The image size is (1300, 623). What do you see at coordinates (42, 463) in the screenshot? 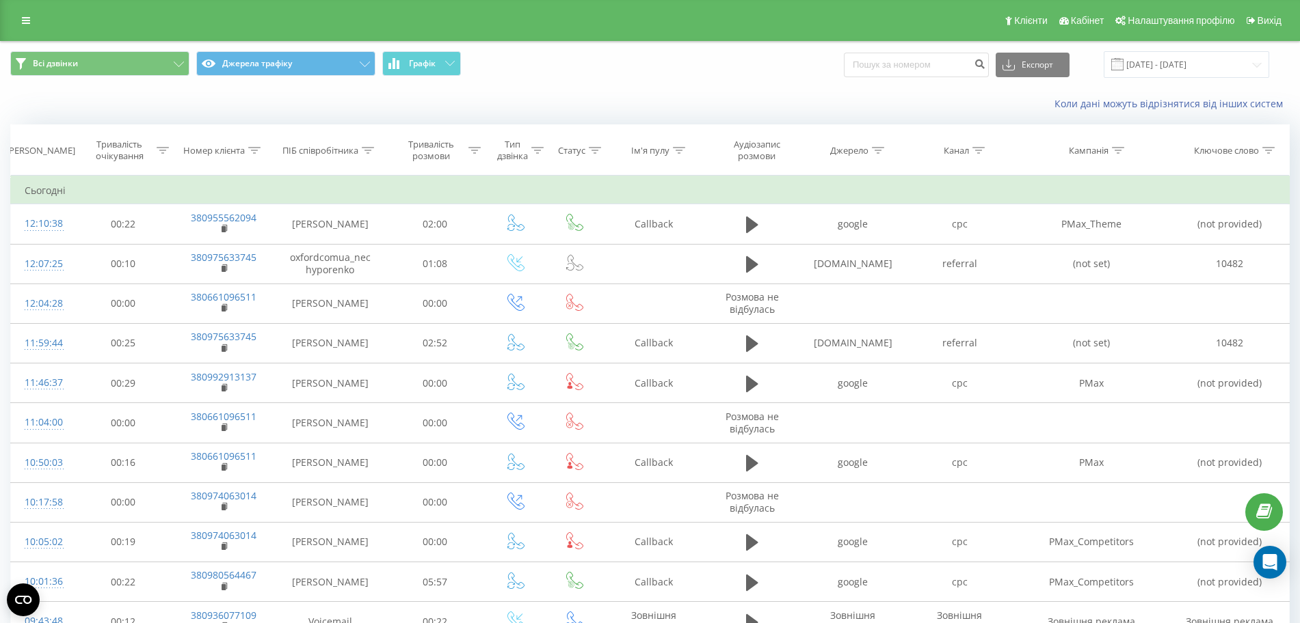
I see `div: 10:50:03` at bounding box center [42, 463].